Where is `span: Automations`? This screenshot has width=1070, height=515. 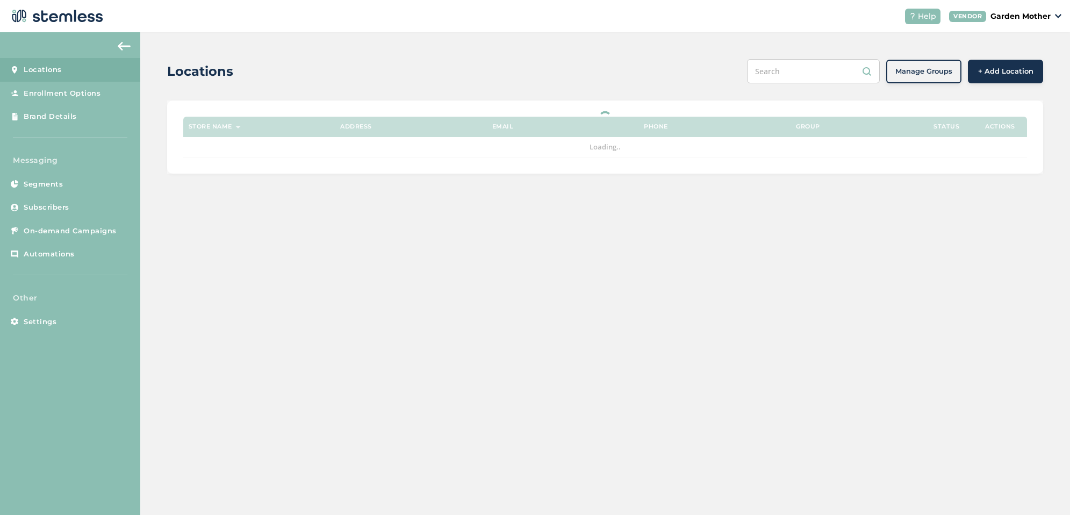
span: Automations is located at coordinates (49, 254).